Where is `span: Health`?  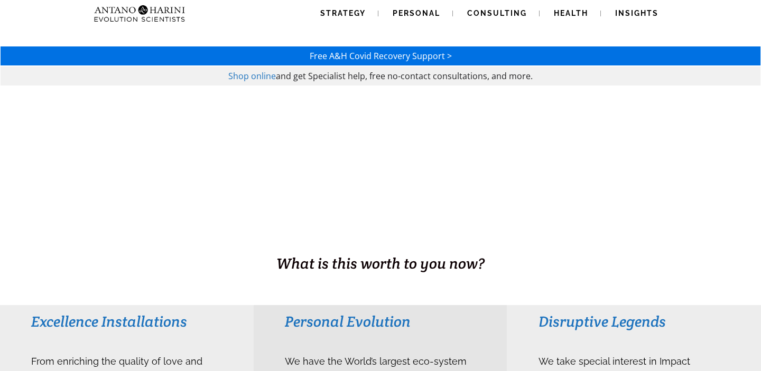 span: Health is located at coordinates (570, 13).